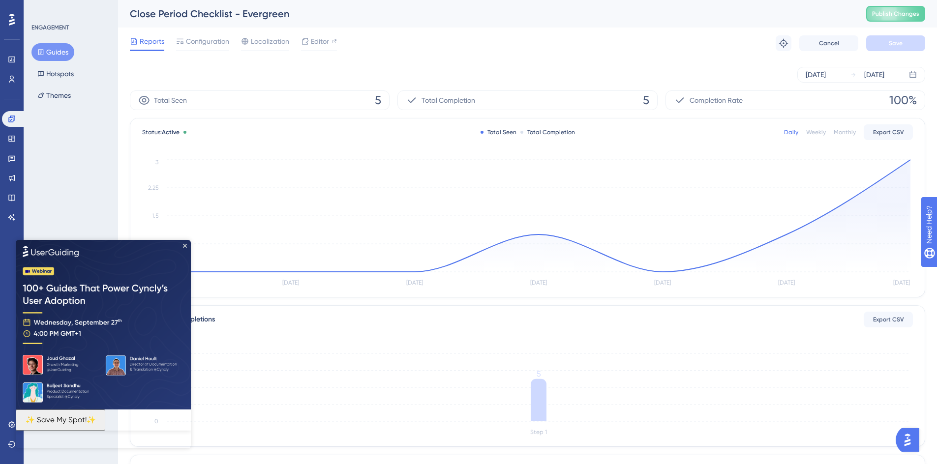 This screenshot has width=937, height=464. What do you see at coordinates (486, 14) in the screenshot?
I see `div: Close Period Checklist - Evergreen` at bounding box center [486, 14].